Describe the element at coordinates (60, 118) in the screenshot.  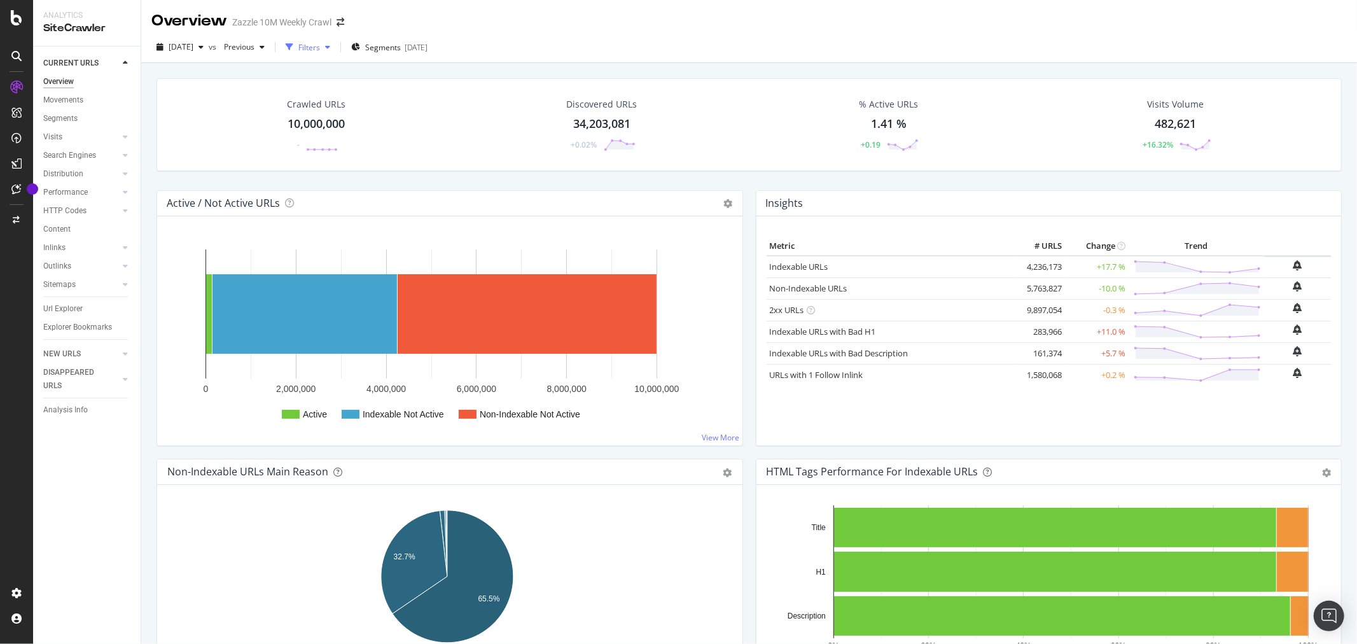
I see `div: Segments` at that location.